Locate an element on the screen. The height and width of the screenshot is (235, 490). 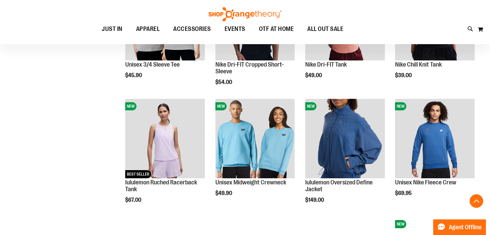
span: JUST IN is located at coordinates (112, 29).